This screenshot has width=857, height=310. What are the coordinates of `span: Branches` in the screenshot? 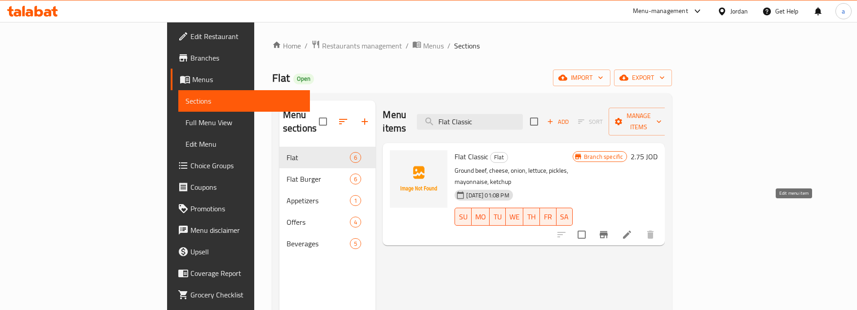 It's located at (247, 58).